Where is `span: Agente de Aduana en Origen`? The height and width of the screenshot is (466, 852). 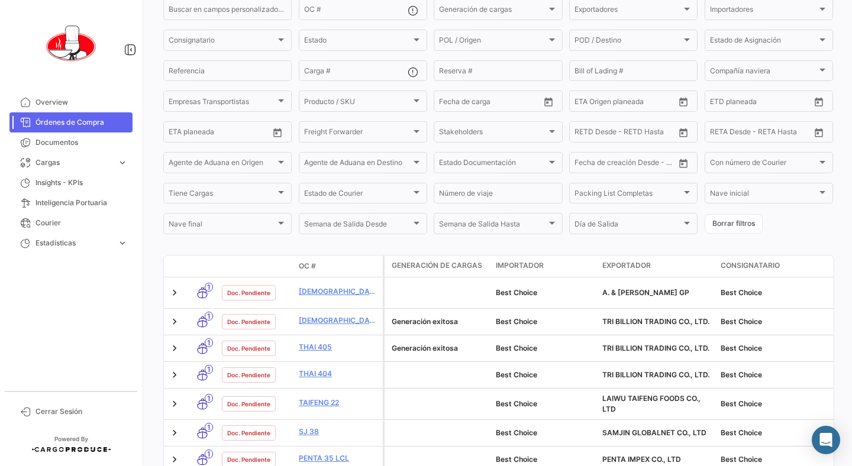 span: Agente de Aduana en Origen is located at coordinates (222, 165).